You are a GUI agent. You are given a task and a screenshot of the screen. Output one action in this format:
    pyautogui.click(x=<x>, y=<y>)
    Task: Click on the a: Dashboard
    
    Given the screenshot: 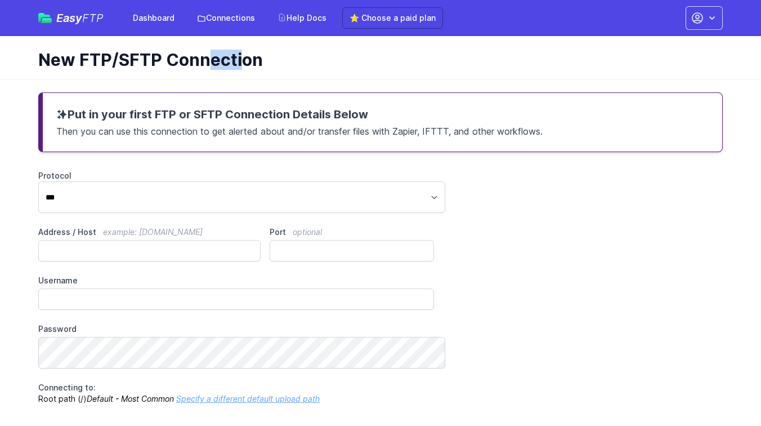 What is the action you would take?
    pyautogui.click(x=154, y=18)
    